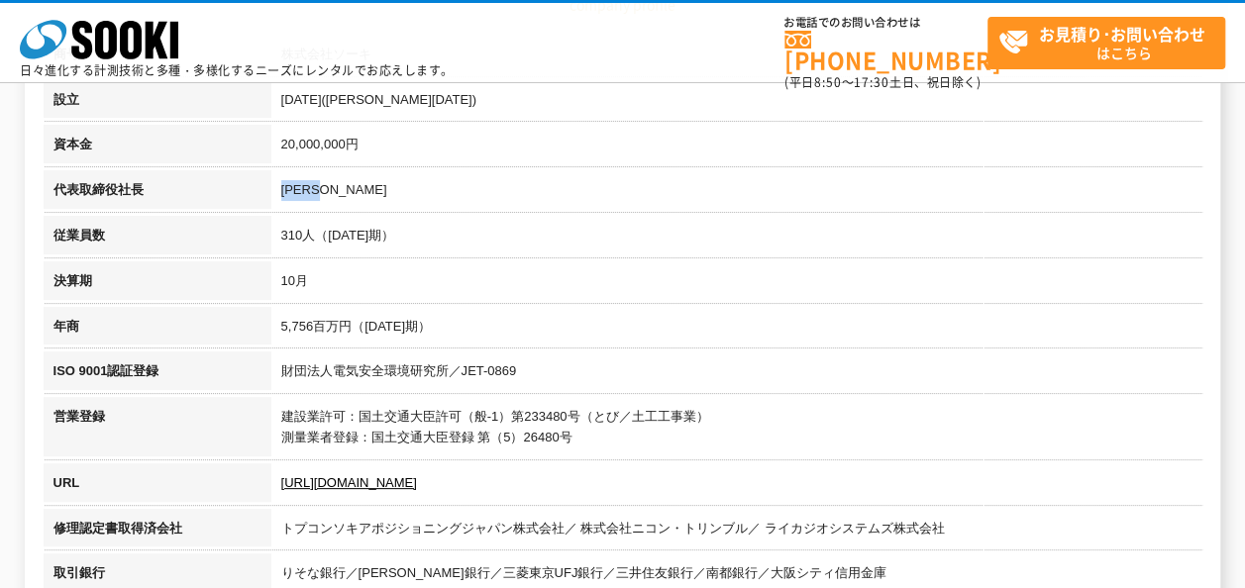  What do you see at coordinates (157, 148) in the screenshot?
I see `th: 資本金` at bounding box center [157, 148].